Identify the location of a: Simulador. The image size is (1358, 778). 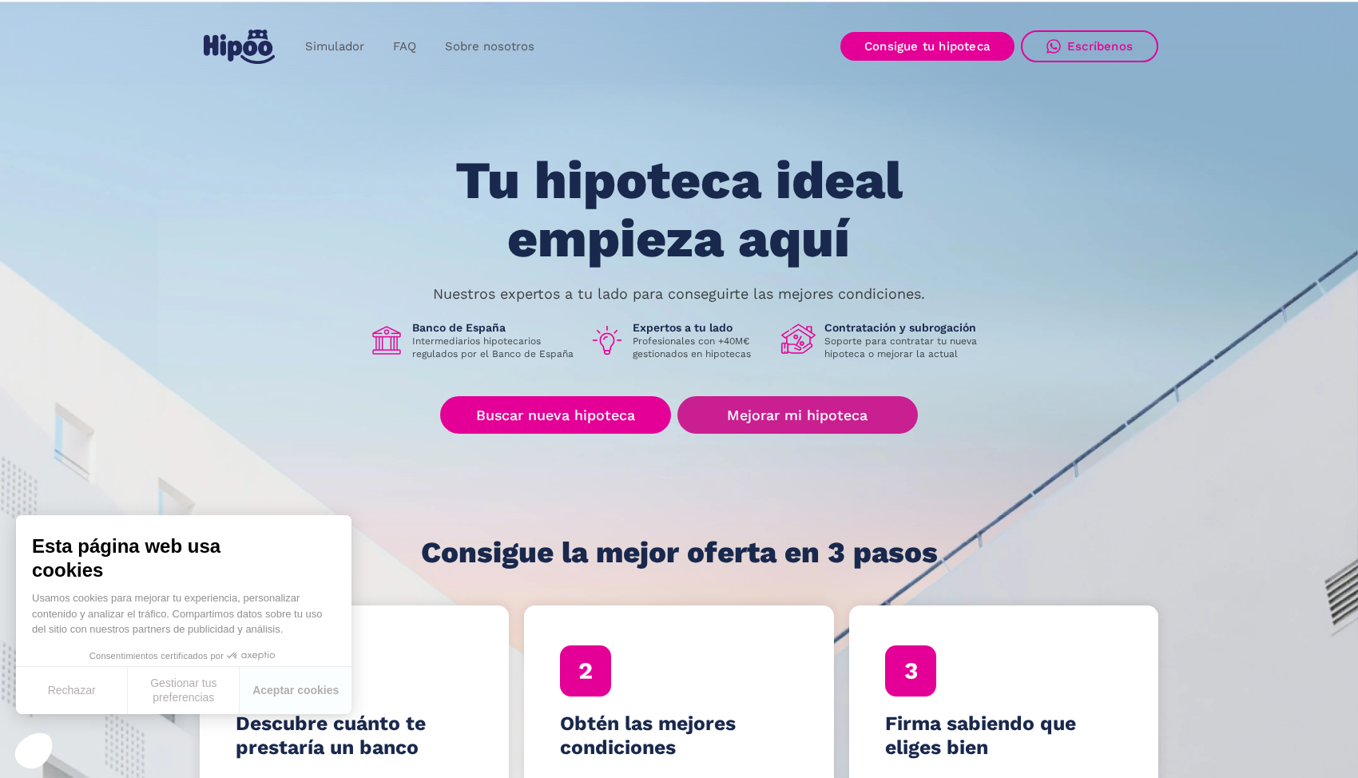
(335, 46).